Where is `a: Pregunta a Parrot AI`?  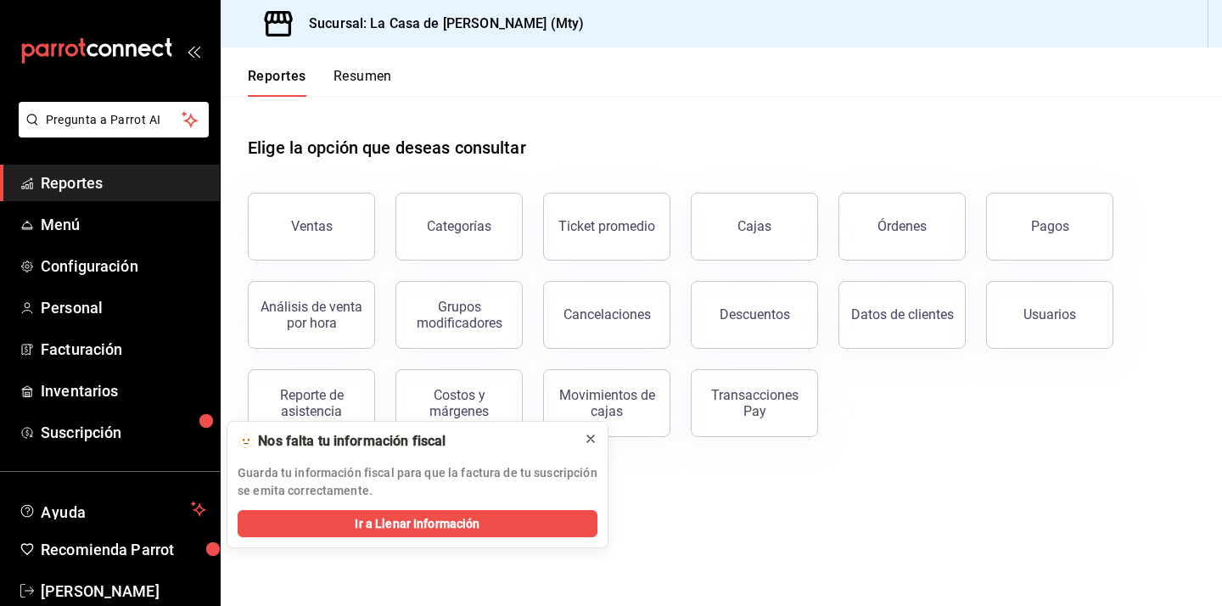 a: Pregunta a Parrot AI is located at coordinates (110, 132).